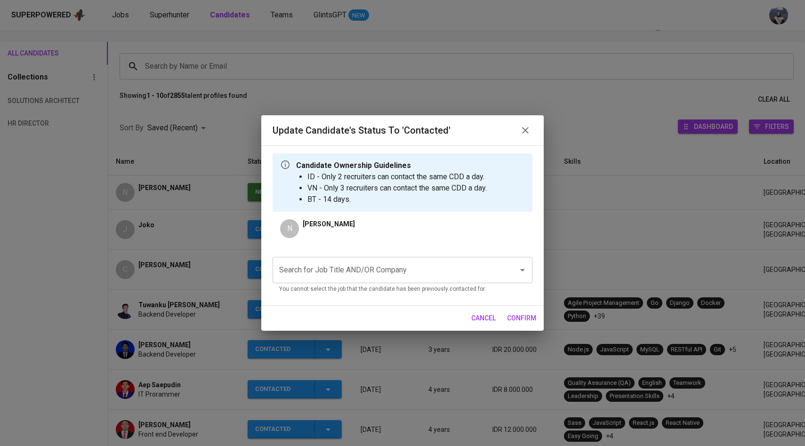 This screenshot has width=805, height=446. Describe the element at coordinates (521, 318) in the screenshot. I see `button: confirm` at that location.